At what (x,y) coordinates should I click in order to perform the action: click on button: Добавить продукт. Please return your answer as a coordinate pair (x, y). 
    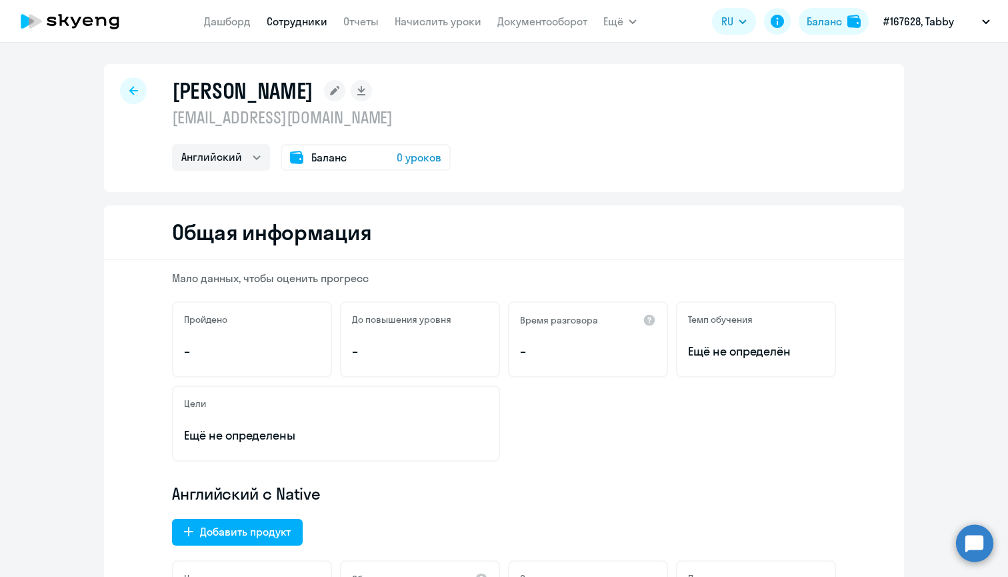
    Looking at the image, I should click on (237, 532).